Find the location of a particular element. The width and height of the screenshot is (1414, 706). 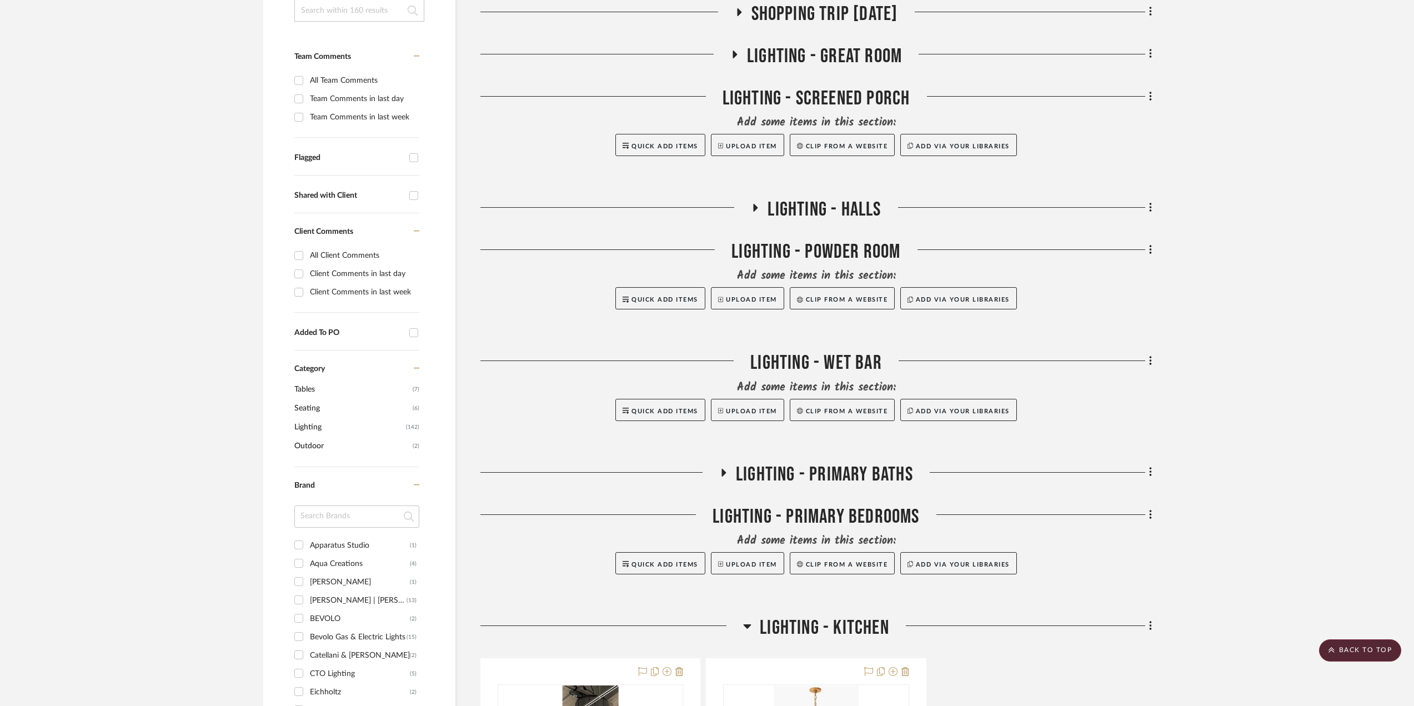

div: Bevolo Gas & Electric Lights is located at coordinates (358, 637).